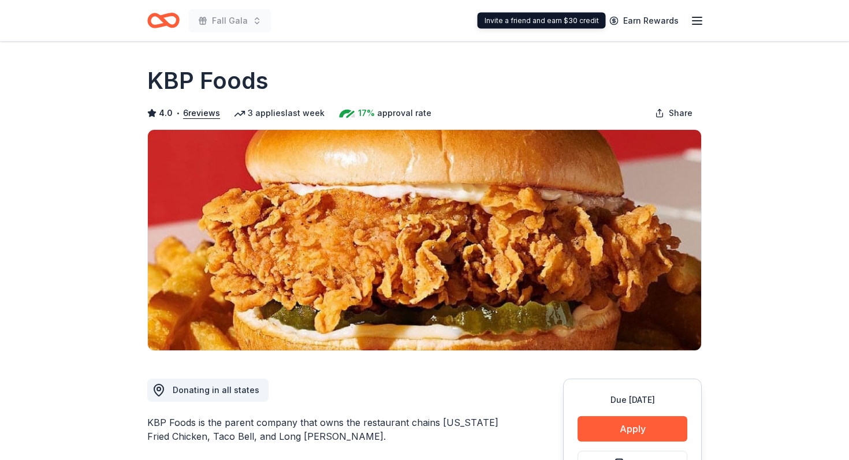 The image size is (849, 460). Describe the element at coordinates (279, 113) in the screenshot. I see `div: 3 applies last week` at that location.